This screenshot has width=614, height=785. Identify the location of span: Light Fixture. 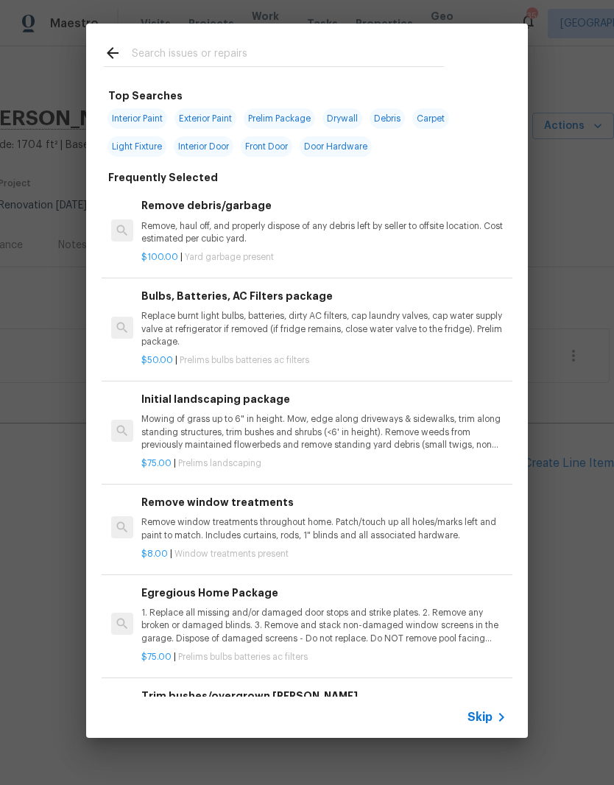
(137, 146).